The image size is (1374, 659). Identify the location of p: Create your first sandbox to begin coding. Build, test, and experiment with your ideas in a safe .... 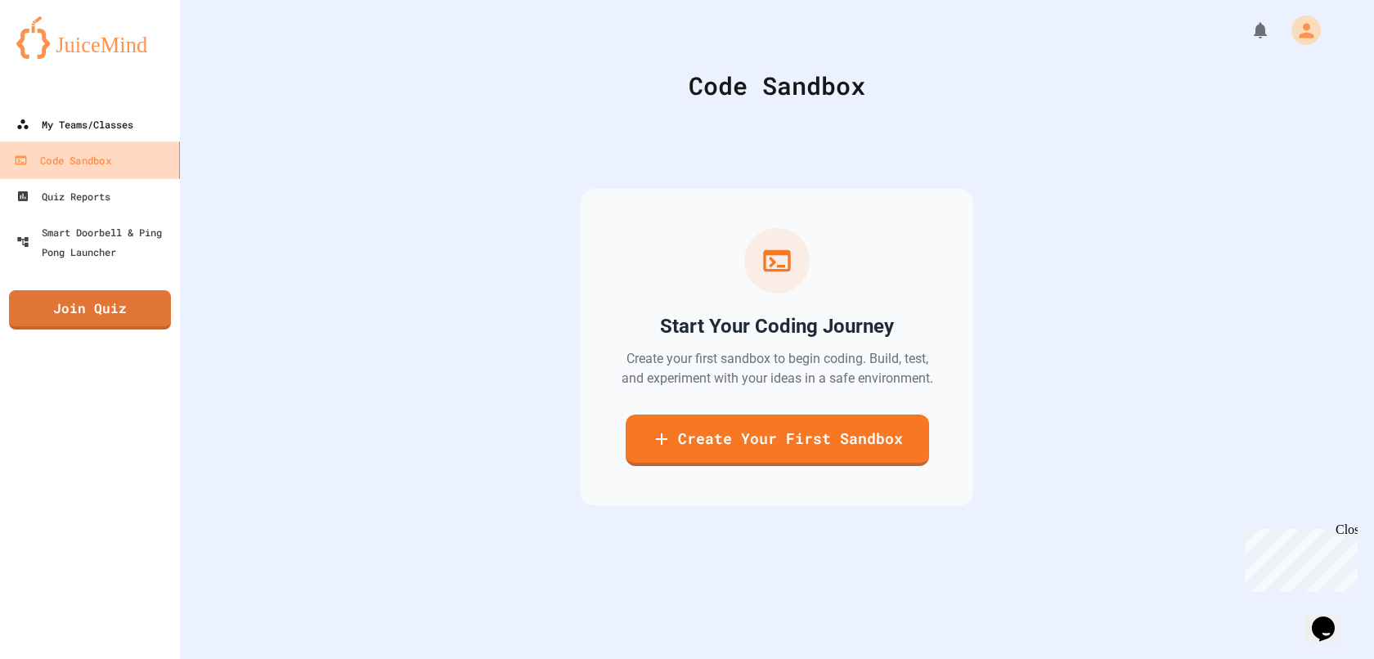
(777, 369).